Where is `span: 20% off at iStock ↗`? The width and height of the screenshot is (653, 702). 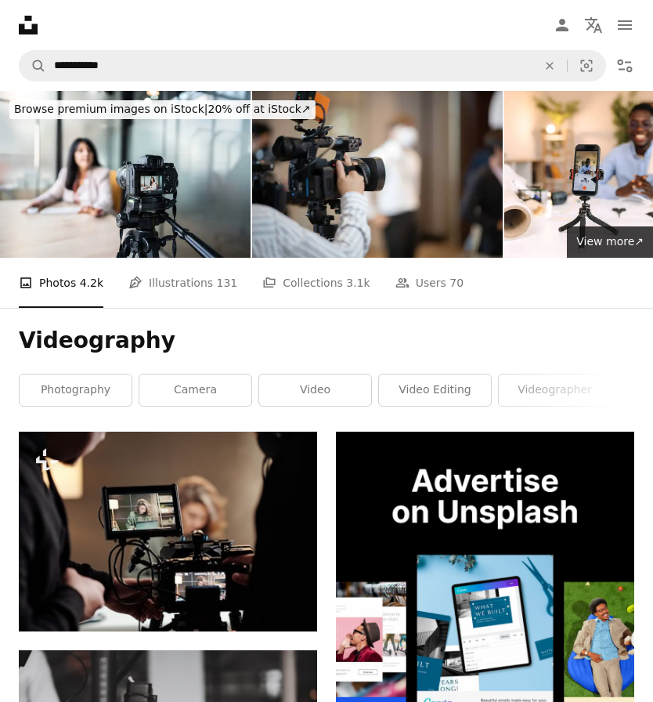 span: 20% off at iStock ↗ is located at coordinates (162, 109).